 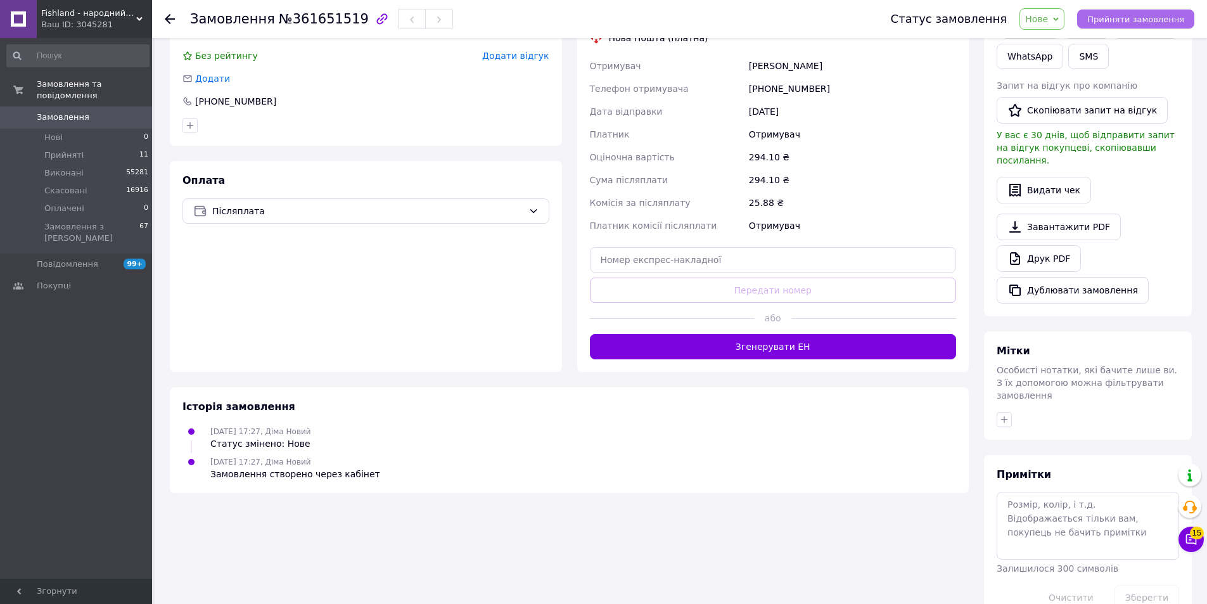 What do you see at coordinates (1087, 383) in the screenshot?
I see `span: Особисті нотатки, які бачите лише ви. З їх допомогою можна фільтрувати замовлення` at bounding box center [1087, 383].